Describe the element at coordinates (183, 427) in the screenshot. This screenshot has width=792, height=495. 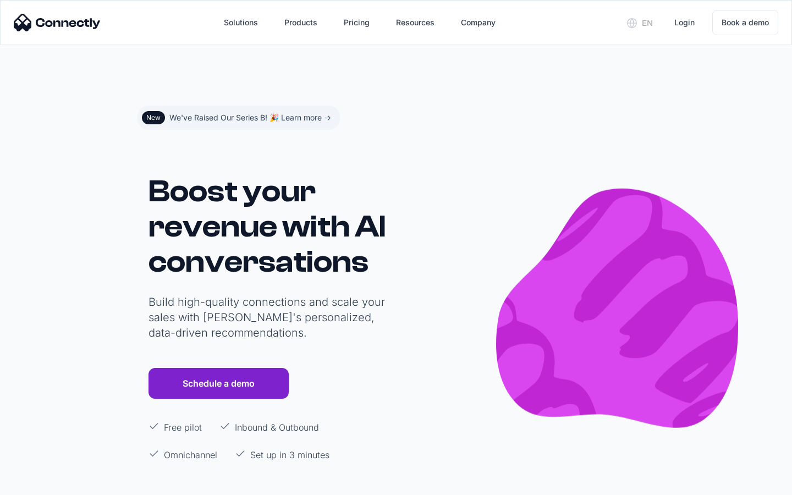
I see `p: Free pilot` at that location.